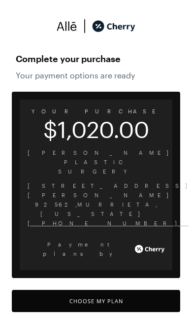 Image resolution: width=192 pixels, height=318 pixels. What do you see at coordinates (96, 75) in the screenshot?
I see `span: Your payment options are ready` at bounding box center [96, 75].